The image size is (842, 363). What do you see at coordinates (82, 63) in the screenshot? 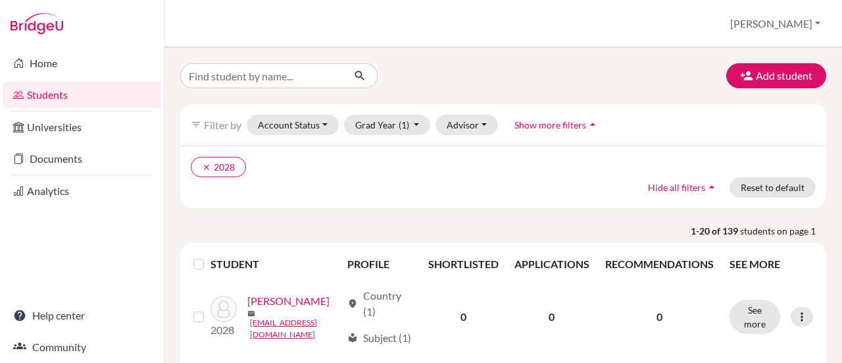
I see `a: Home` at bounding box center [82, 63].